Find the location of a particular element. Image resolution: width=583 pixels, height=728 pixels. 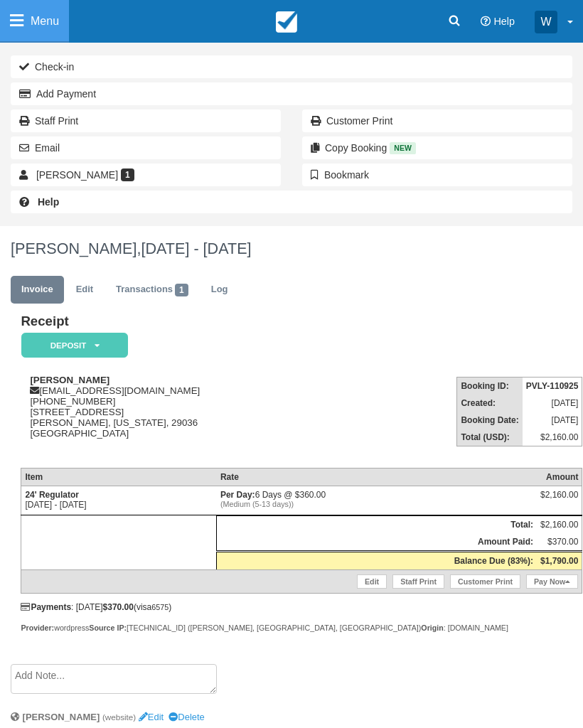

button: Check-in is located at coordinates (291, 67).